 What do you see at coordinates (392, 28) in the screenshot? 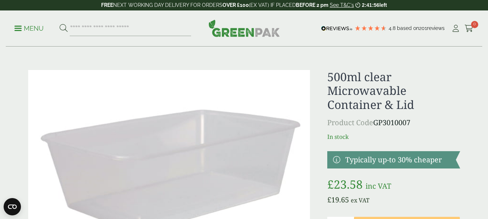
I see `span: 4.8` at bounding box center [392, 28].